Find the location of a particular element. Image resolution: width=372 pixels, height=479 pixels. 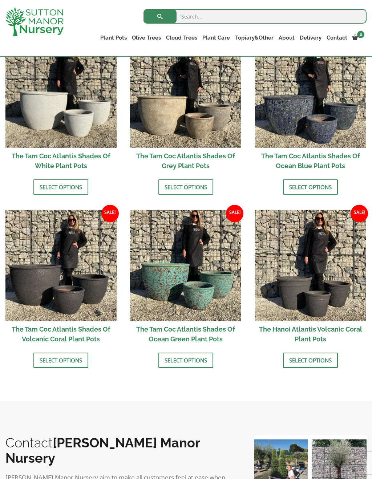

a: Sale! The Tam Coc Atlantis Shades Of Ocean Green Plant Pots is located at coordinates (186, 278).